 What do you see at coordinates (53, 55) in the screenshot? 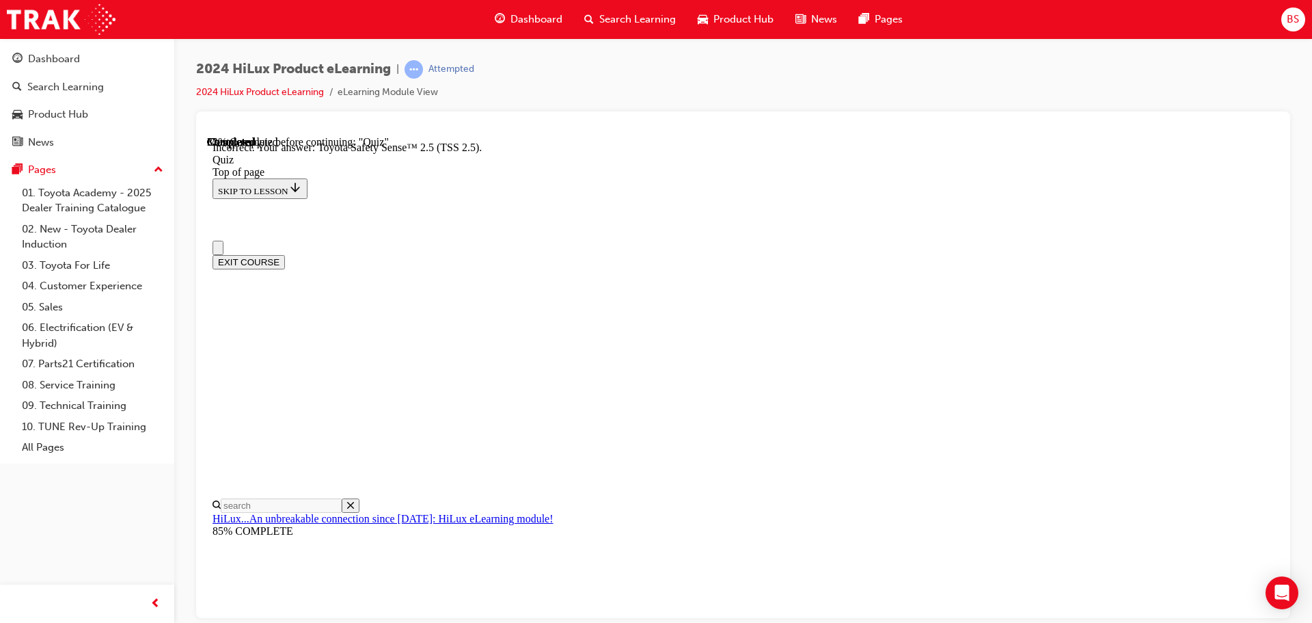
I see `span: SKIP TO LESSON` at bounding box center [53, 55].